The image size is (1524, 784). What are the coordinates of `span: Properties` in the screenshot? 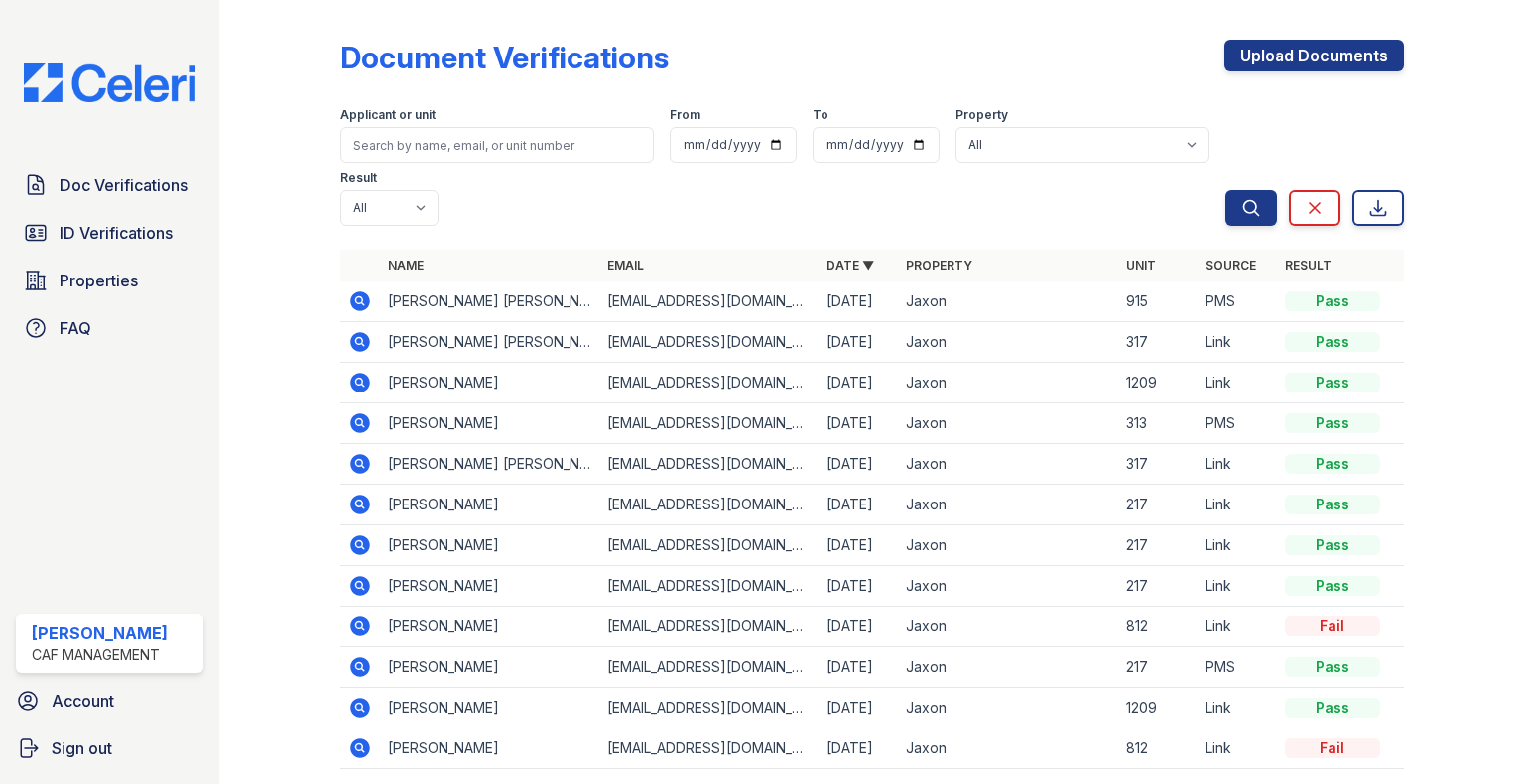 It's located at (98, 281).